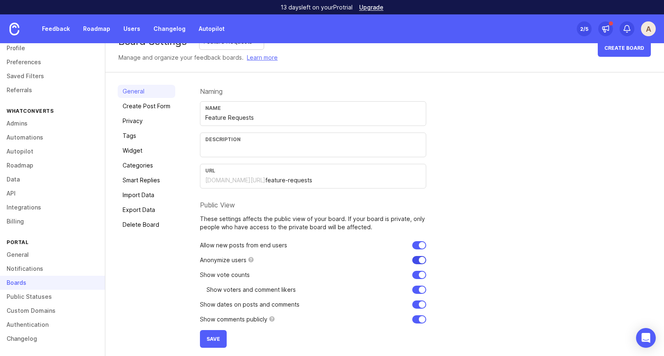 The width and height of the screenshot is (664, 356). I want to click on div: URL, so click(313, 170).